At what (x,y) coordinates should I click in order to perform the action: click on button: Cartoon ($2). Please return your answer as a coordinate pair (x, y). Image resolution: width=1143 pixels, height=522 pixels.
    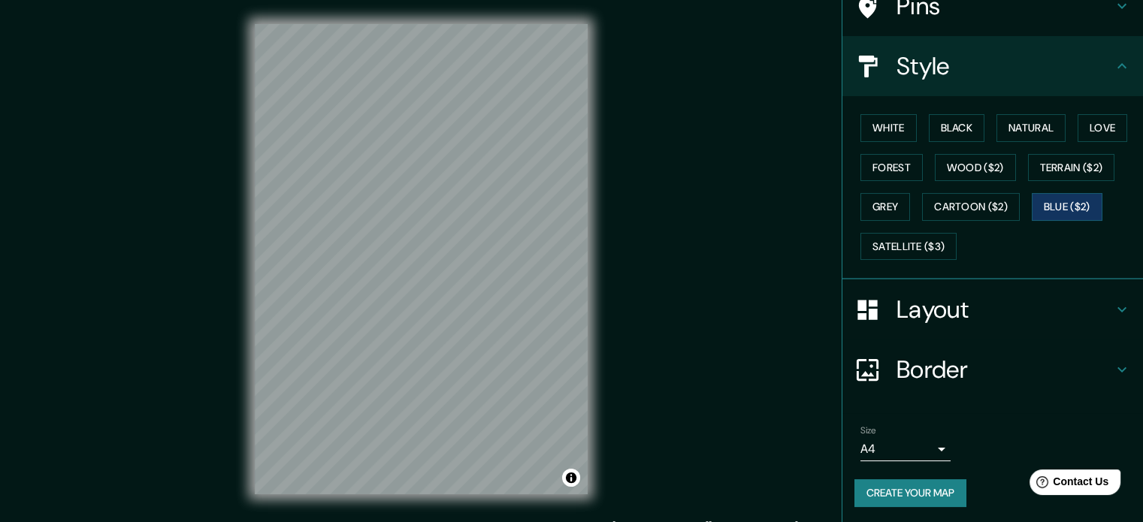
    Looking at the image, I should click on (971, 207).